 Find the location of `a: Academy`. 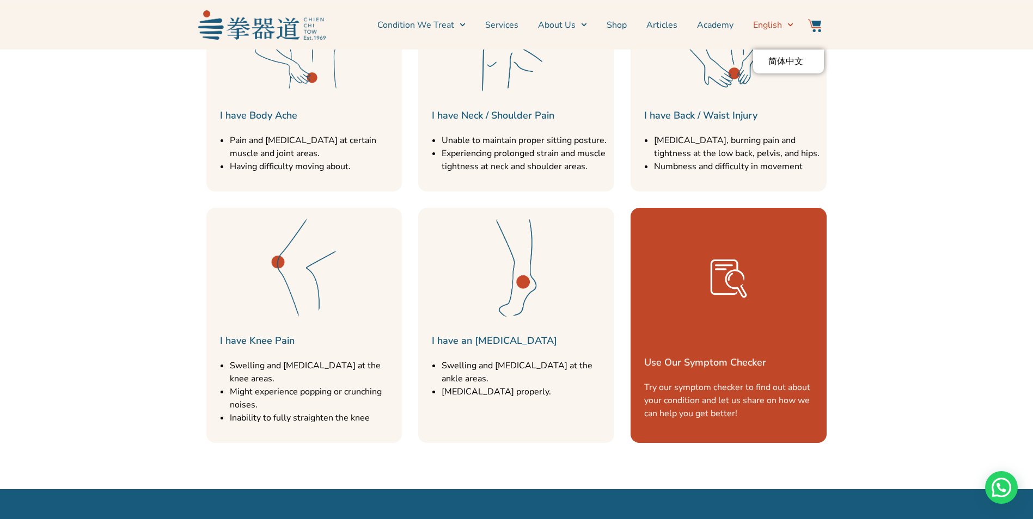

a: Academy is located at coordinates (715, 25).